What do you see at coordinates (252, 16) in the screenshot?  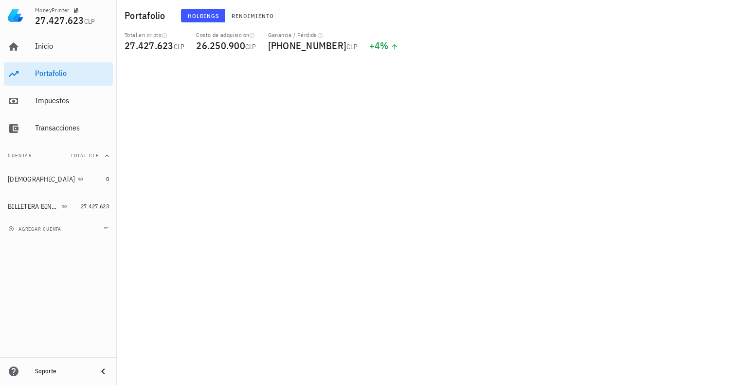 I see `span: Rendimiento` at bounding box center [252, 16].